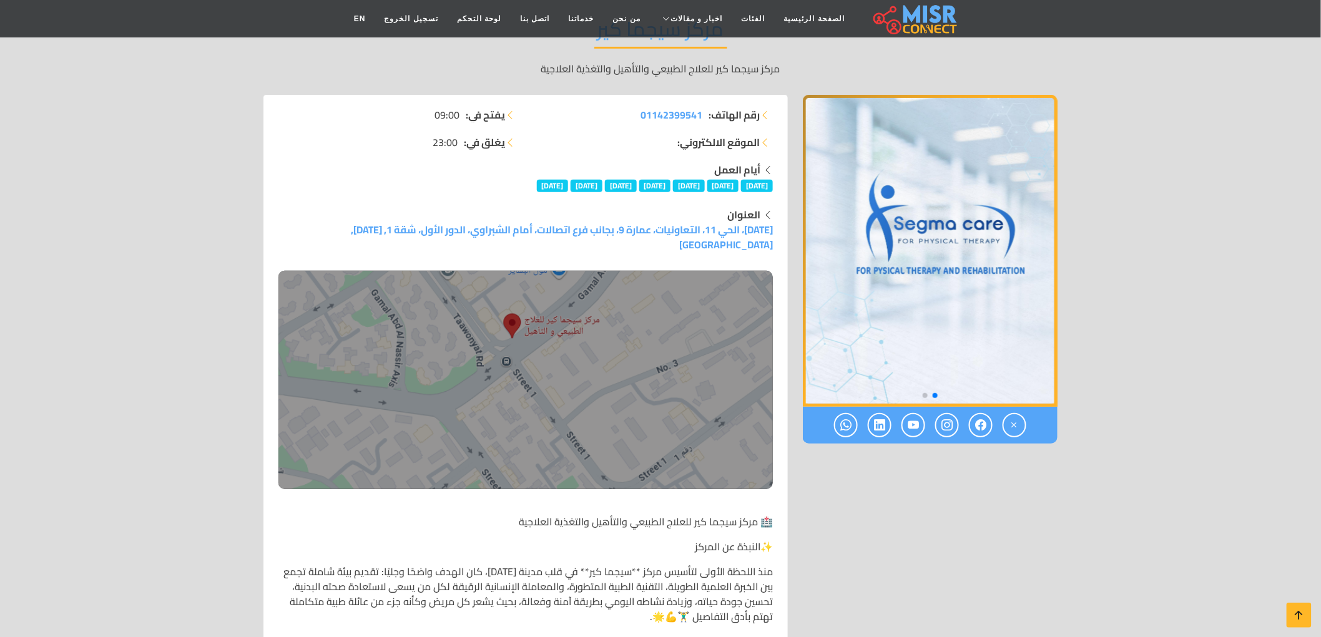  Describe the element at coordinates (743, 215) in the screenshot. I see `strong: العنوان` at that location.